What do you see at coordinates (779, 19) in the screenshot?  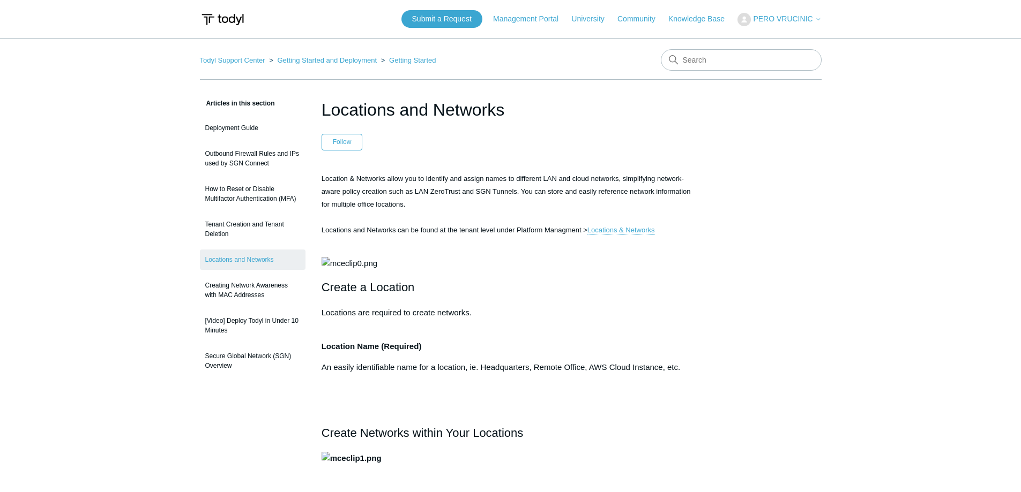 I see `button: PERO VRUCINIC` at bounding box center [779, 19].